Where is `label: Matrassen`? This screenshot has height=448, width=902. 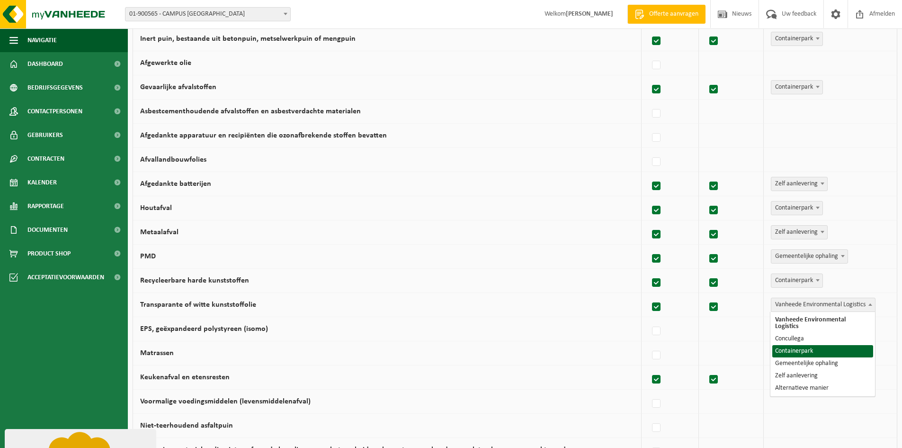 label: Matrassen is located at coordinates (157, 353).